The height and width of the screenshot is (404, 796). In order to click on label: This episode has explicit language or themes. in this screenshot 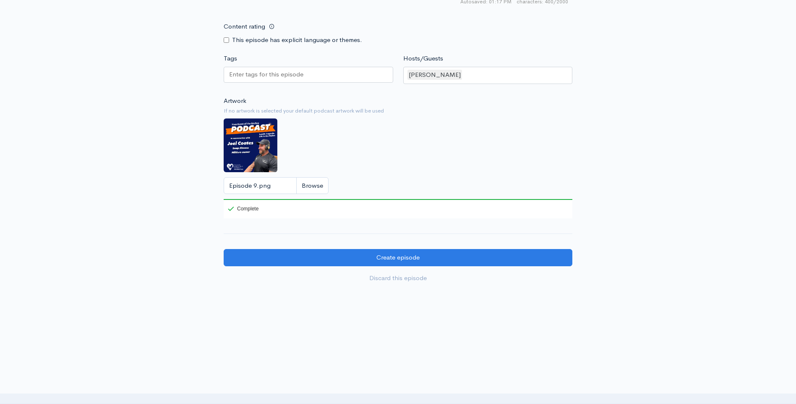, I will do `click(297, 40)`.